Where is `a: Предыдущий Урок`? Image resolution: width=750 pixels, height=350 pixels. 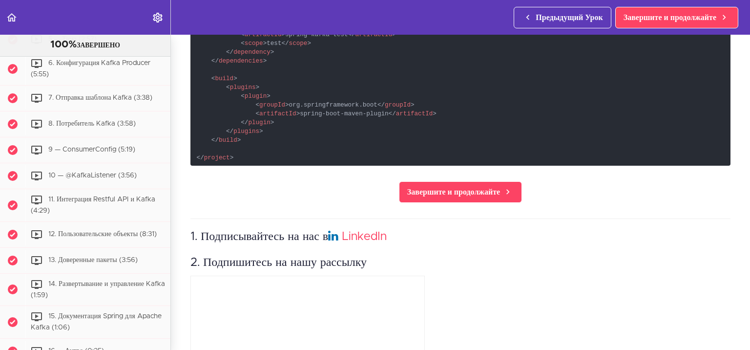
a: Предыдущий Урок is located at coordinates (562, 18).